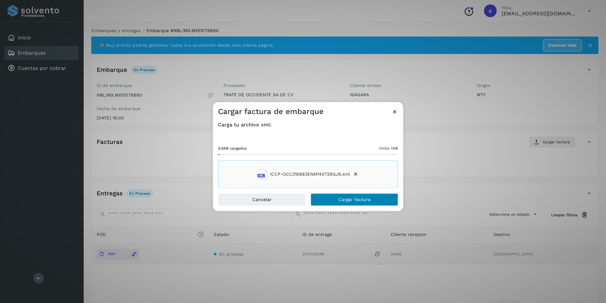 Image resolution: width=606 pixels, height=303 pixels. Describe the element at coordinates (262, 199) in the screenshot. I see `span: Cancelar` at that location.